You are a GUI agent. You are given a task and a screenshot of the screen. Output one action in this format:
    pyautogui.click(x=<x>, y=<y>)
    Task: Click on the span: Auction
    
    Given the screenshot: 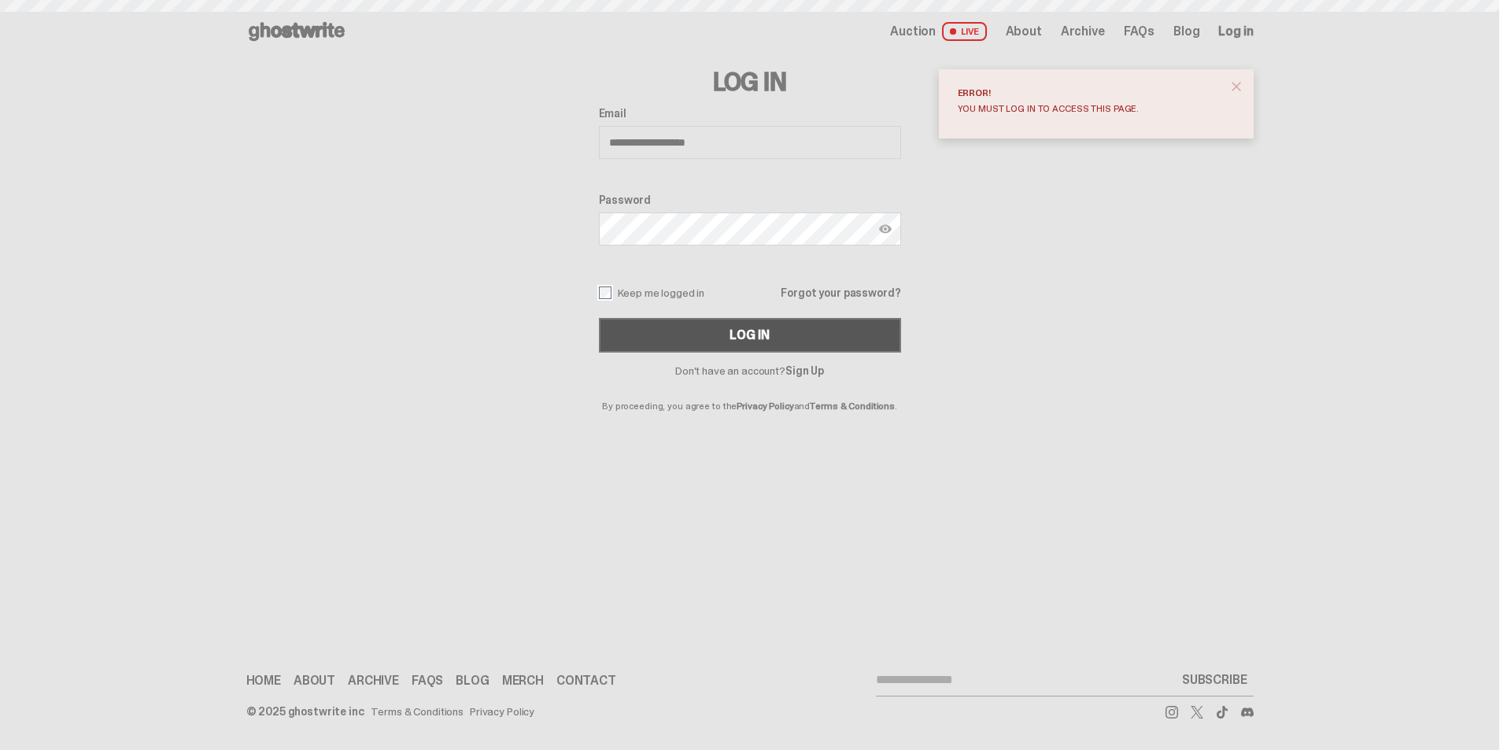 What is the action you would take?
    pyautogui.click(x=913, y=31)
    